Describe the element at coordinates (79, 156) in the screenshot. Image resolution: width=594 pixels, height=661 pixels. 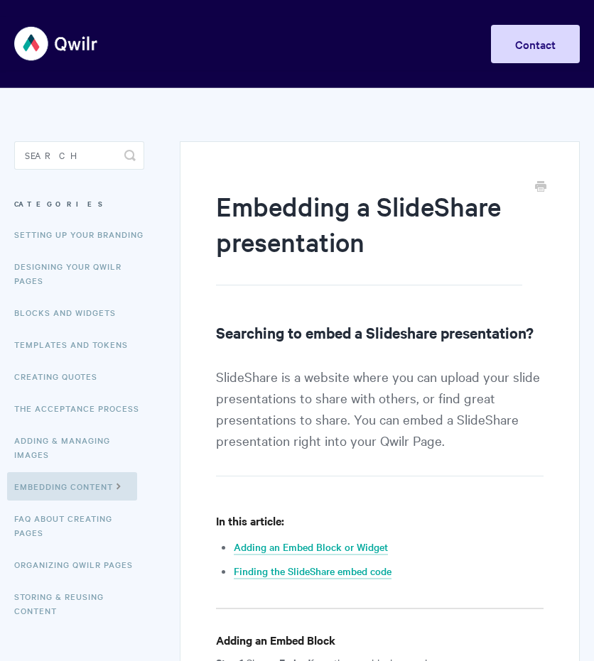
I see `input: Search` at that location.